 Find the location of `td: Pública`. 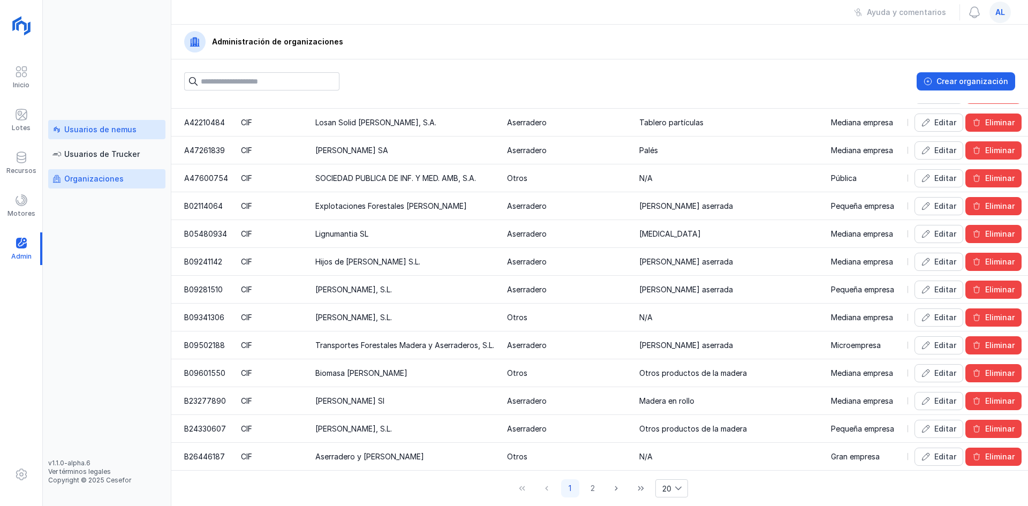

td: Pública is located at coordinates (863, 178).